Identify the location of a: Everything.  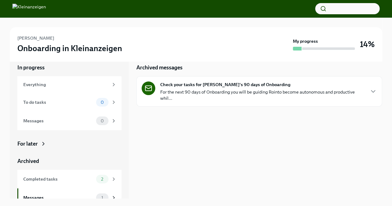
(69, 85).